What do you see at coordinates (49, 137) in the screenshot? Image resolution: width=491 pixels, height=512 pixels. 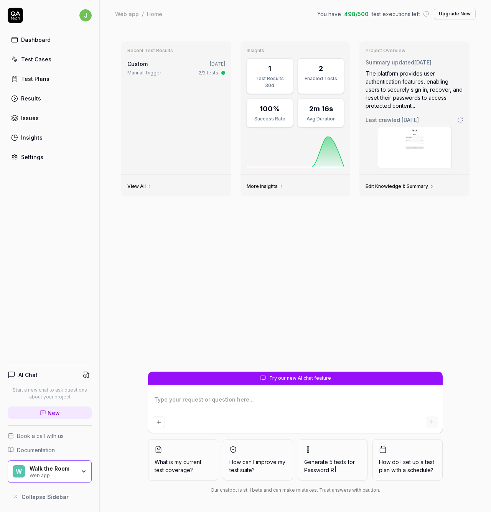 I see `a: Insights` at bounding box center [49, 137].